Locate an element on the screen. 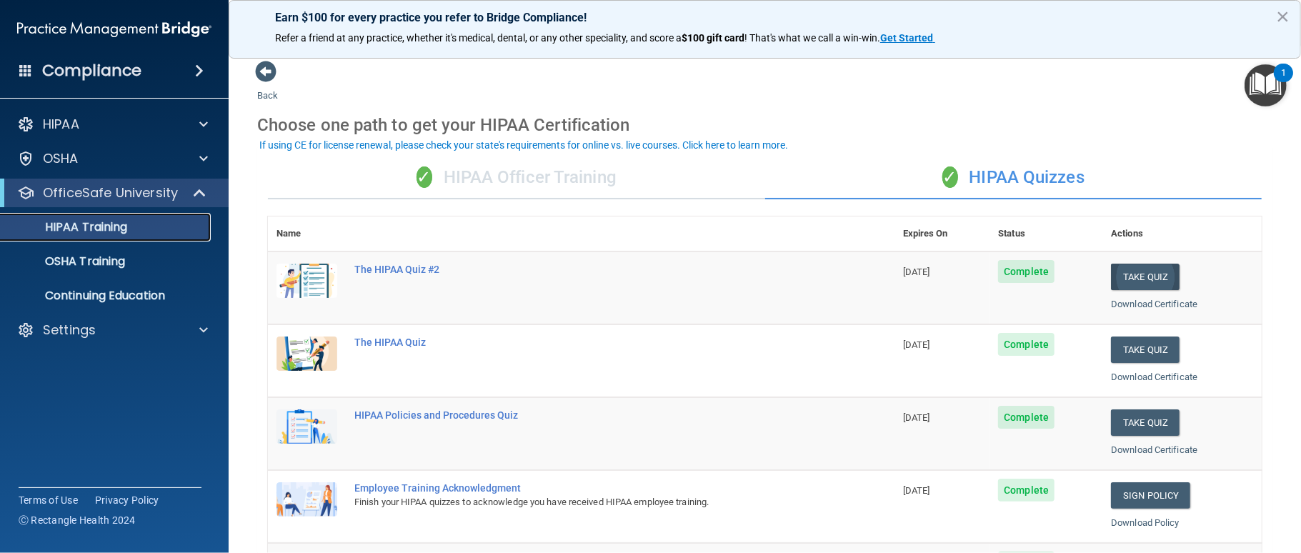  p: OSHA is located at coordinates (61, 159).